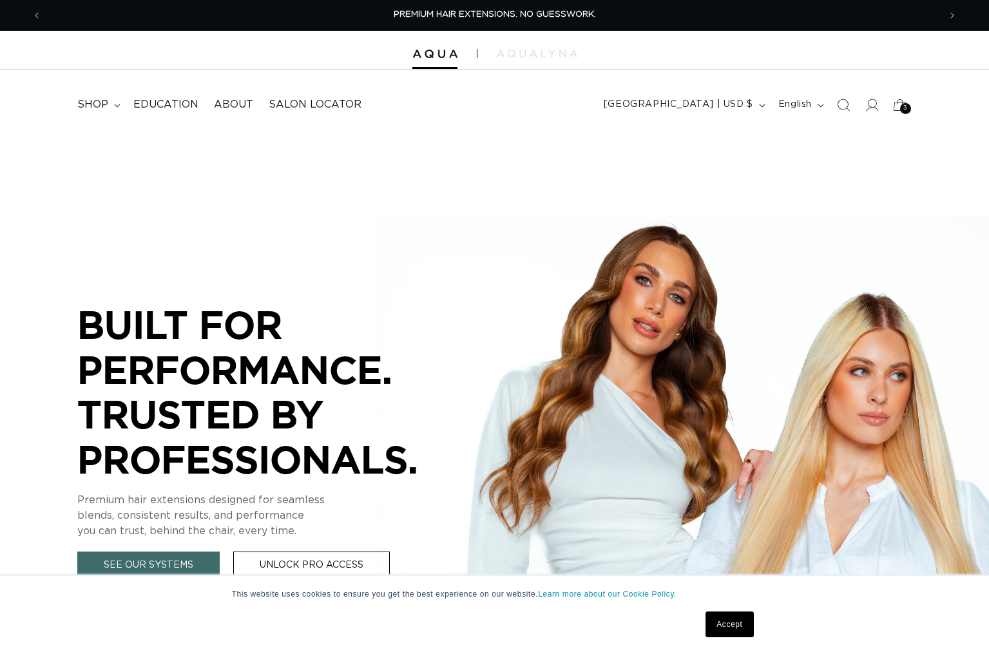  Describe the element at coordinates (495, 594) in the screenshot. I see `p: This website uses cookies to ensure you get the best experience on our website.` at that location.